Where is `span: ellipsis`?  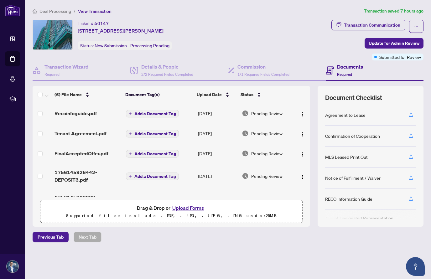
span: ellipsis is located at coordinates (416, 26).